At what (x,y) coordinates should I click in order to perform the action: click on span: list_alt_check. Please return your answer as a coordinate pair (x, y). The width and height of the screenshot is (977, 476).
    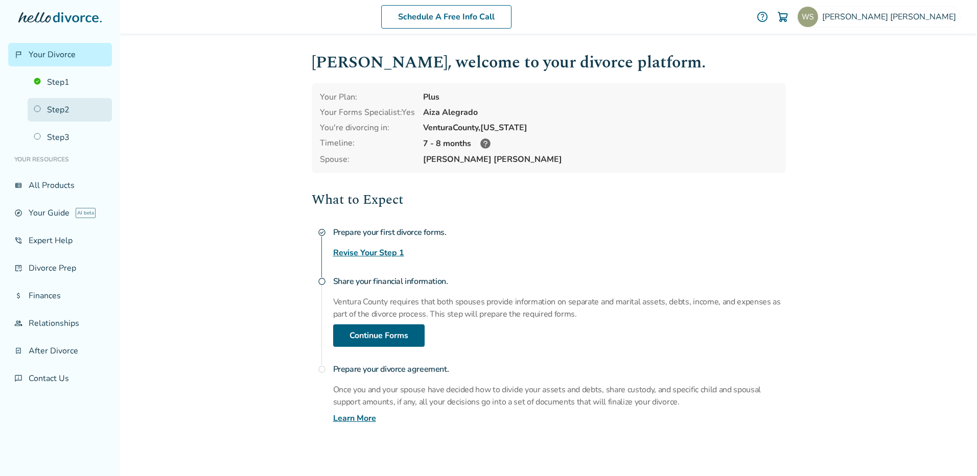
    Looking at the image, I should click on (18, 268).